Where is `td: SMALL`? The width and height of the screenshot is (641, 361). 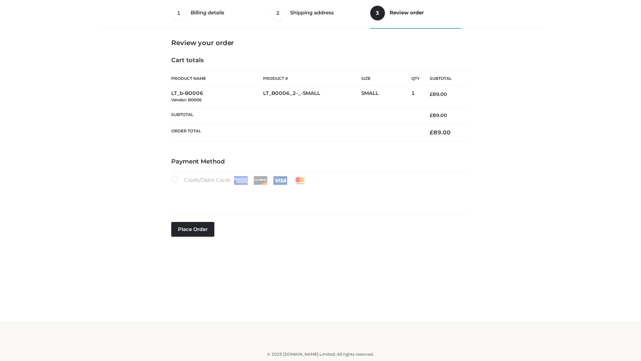 td: SMALL is located at coordinates (386, 96).